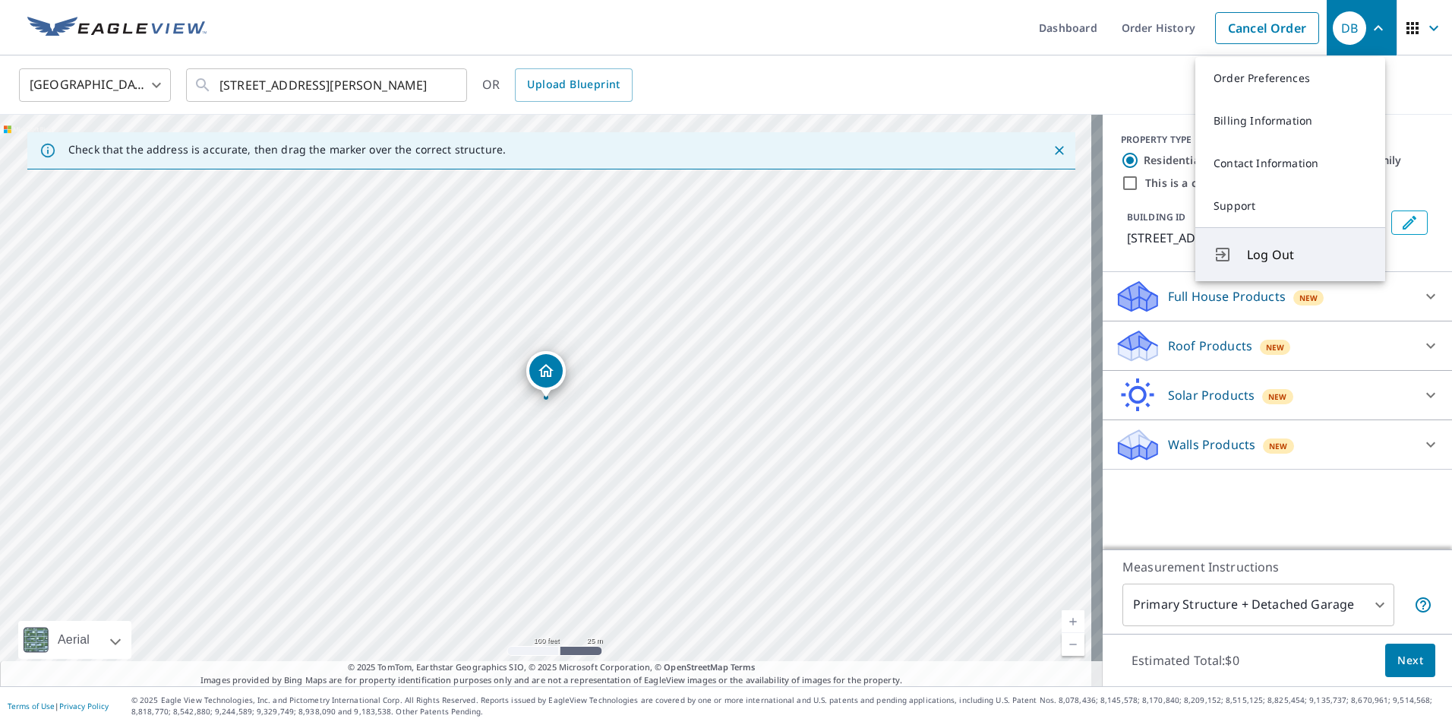  What do you see at coordinates (1291, 78) in the screenshot?
I see `a: Order Preferences` at bounding box center [1291, 78].